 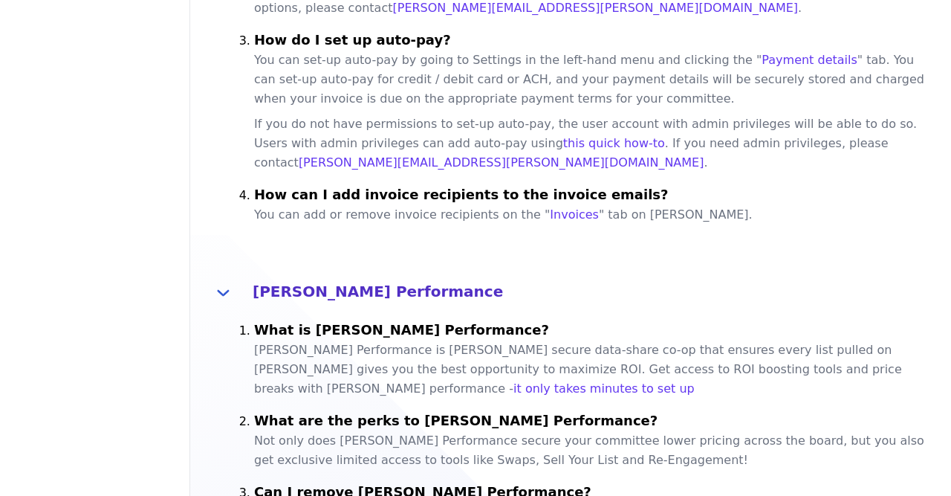 I want to click on h4: How can I add invoice recipients to the invoice emails?, so click(x=594, y=193).